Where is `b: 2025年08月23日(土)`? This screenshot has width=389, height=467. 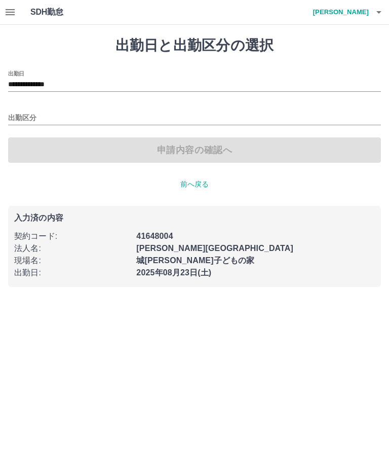 b: 2025年08月23日(土) is located at coordinates (174, 272).